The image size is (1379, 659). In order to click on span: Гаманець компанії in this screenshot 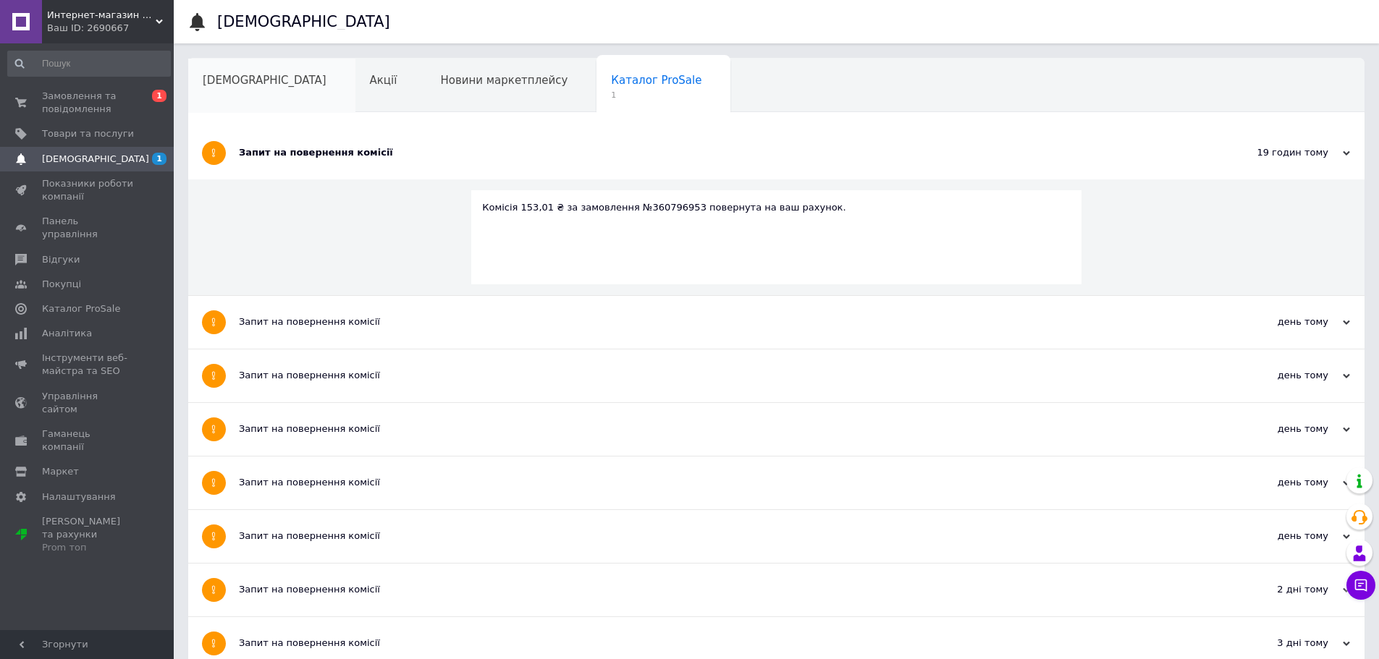, I will do `click(88, 441)`.